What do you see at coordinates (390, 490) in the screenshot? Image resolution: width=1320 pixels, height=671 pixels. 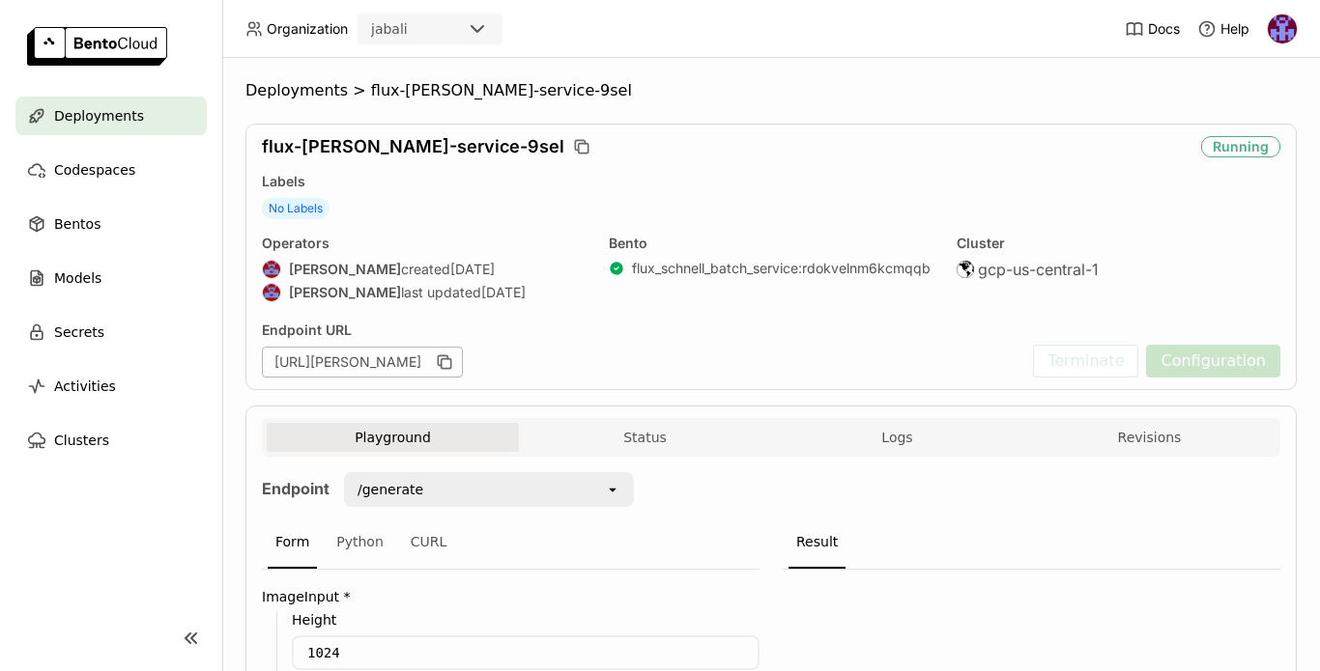 I see `div: /generate` at bounding box center [390, 490].